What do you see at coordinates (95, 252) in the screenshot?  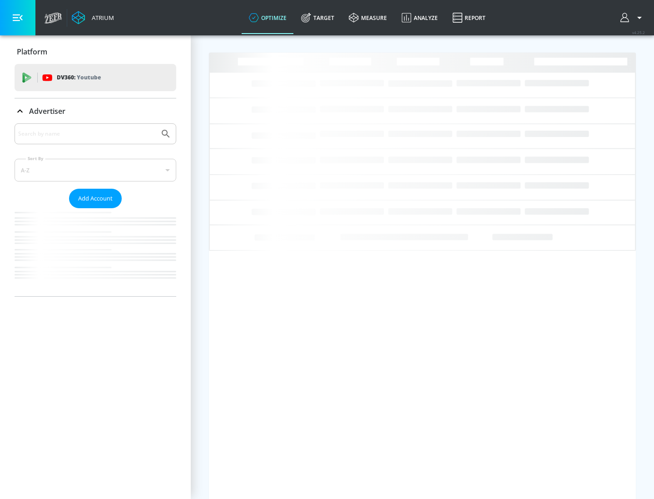 I see `nav: list of Advertiser` at bounding box center [95, 252].